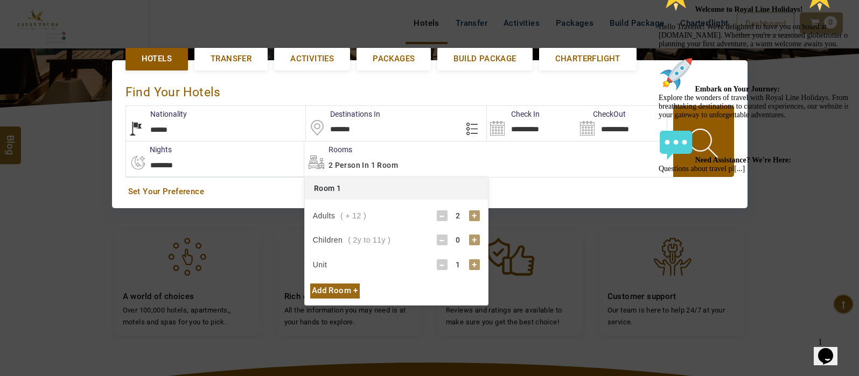 Image resolution: width=859 pixels, height=376 pixels. What do you see at coordinates (601, 114) in the screenshot?
I see `label: CheckOut` at bounding box center [601, 114].